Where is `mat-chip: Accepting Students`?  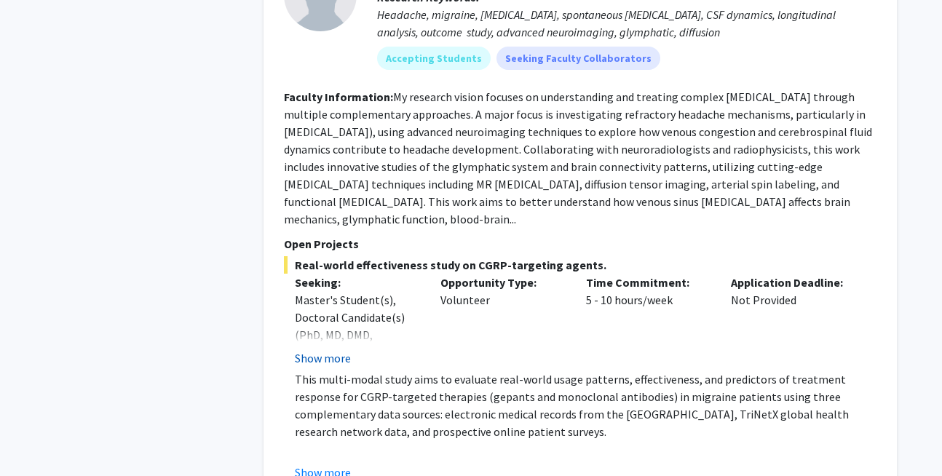 mat-chip: Accepting Students is located at coordinates (434, 58).